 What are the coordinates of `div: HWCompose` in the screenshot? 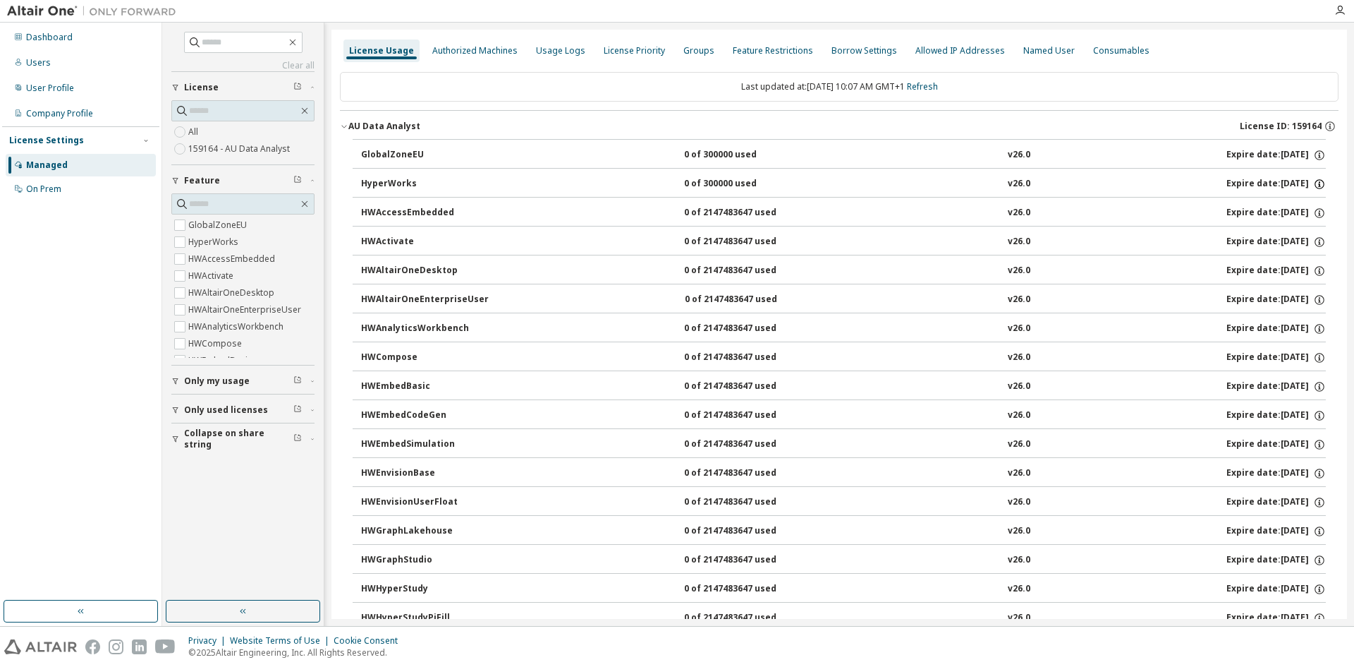 It's located at (425, 358).